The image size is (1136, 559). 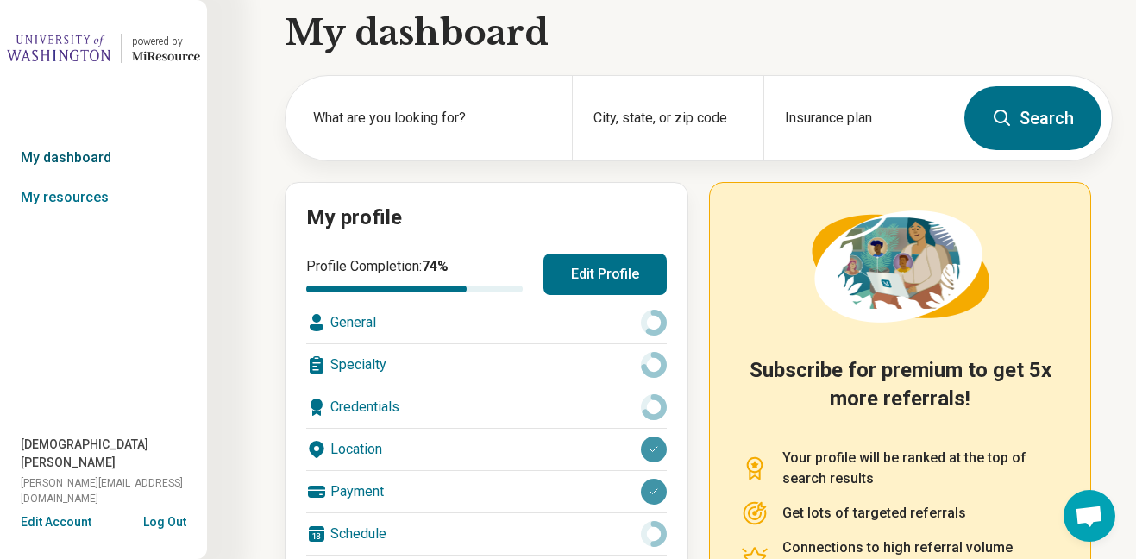 I want to click on div: Profile Completion:, so click(x=414, y=274).